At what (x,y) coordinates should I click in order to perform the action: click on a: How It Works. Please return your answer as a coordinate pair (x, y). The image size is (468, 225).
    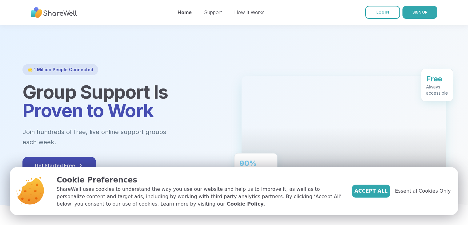
    Looking at the image, I should click on (249, 12).